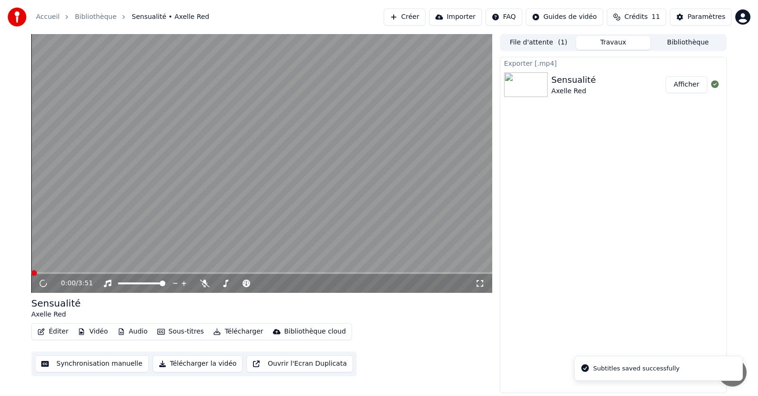 The height and width of the screenshot is (396, 758). What do you see at coordinates (92, 364) in the screenshot?
I see `button: Synchronisation manuelle` at bounding box center [92, 364].